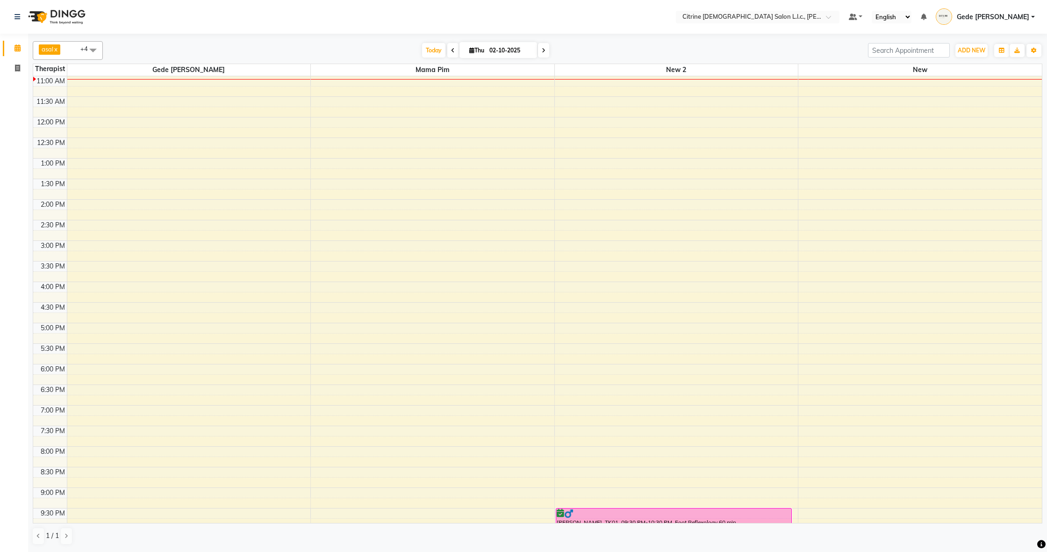  I want to click on span: asal, so click(47, 49).